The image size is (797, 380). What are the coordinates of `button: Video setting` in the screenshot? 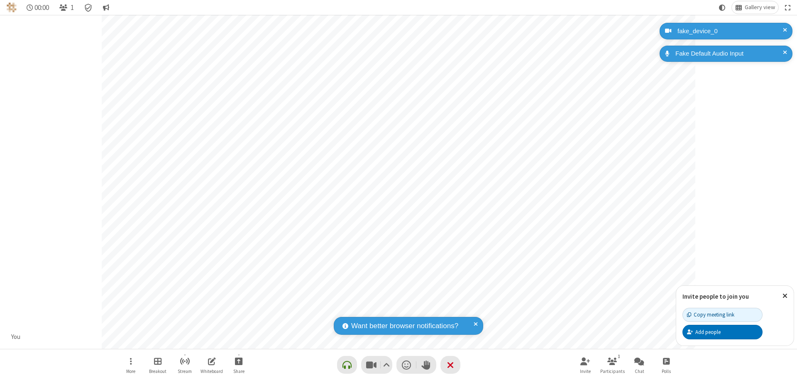 It's located at (386, 365).